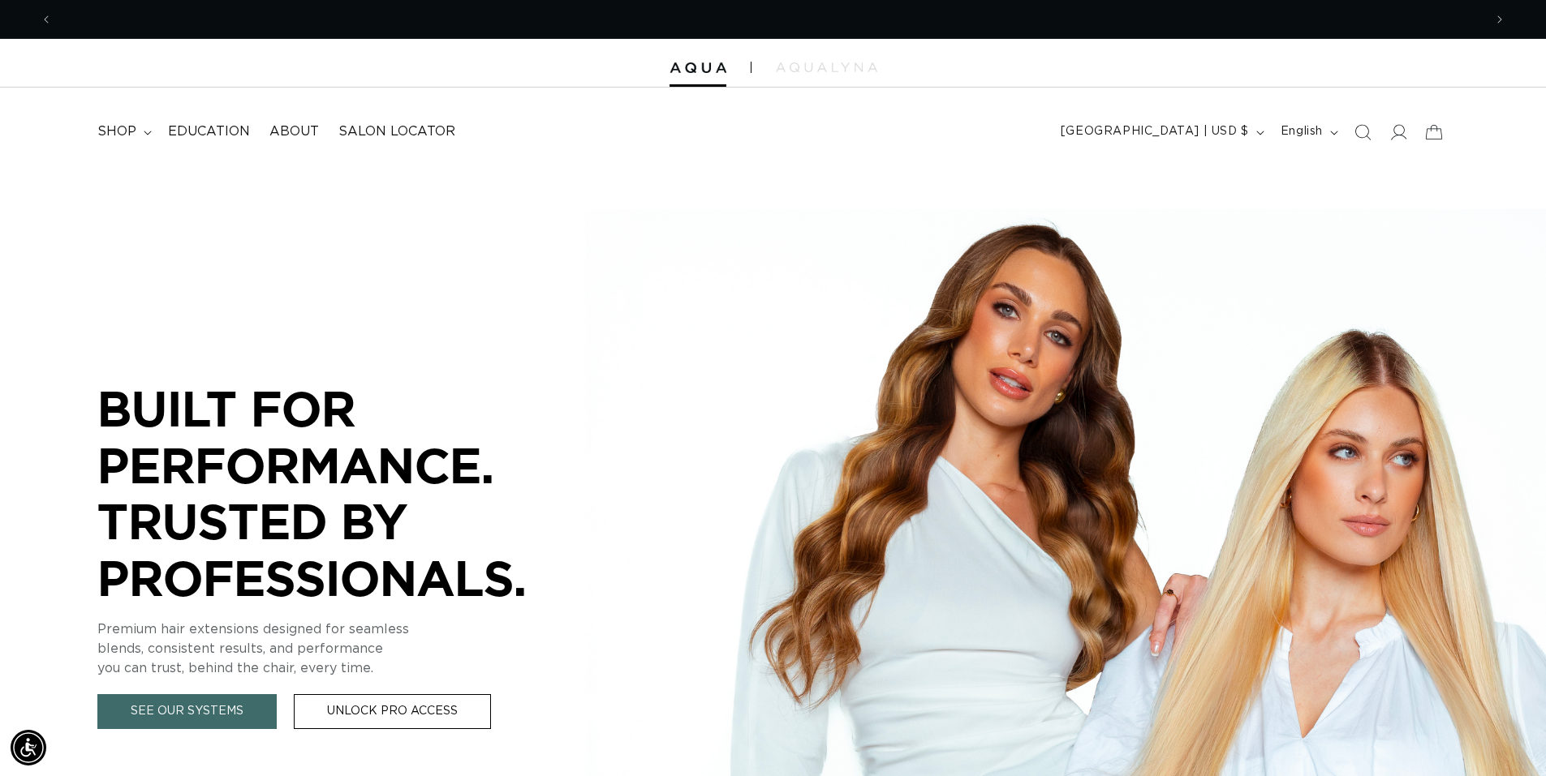 This screenshot has width=1546, height=776. Describe the element at coordinates (46, 19) in the screenshot. I see `button: Previous announcement` at that location.